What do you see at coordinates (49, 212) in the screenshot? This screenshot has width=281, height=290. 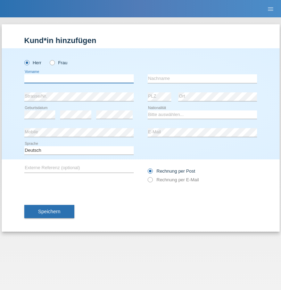 I see `span: Speichern` at bounding box center [49, 212].